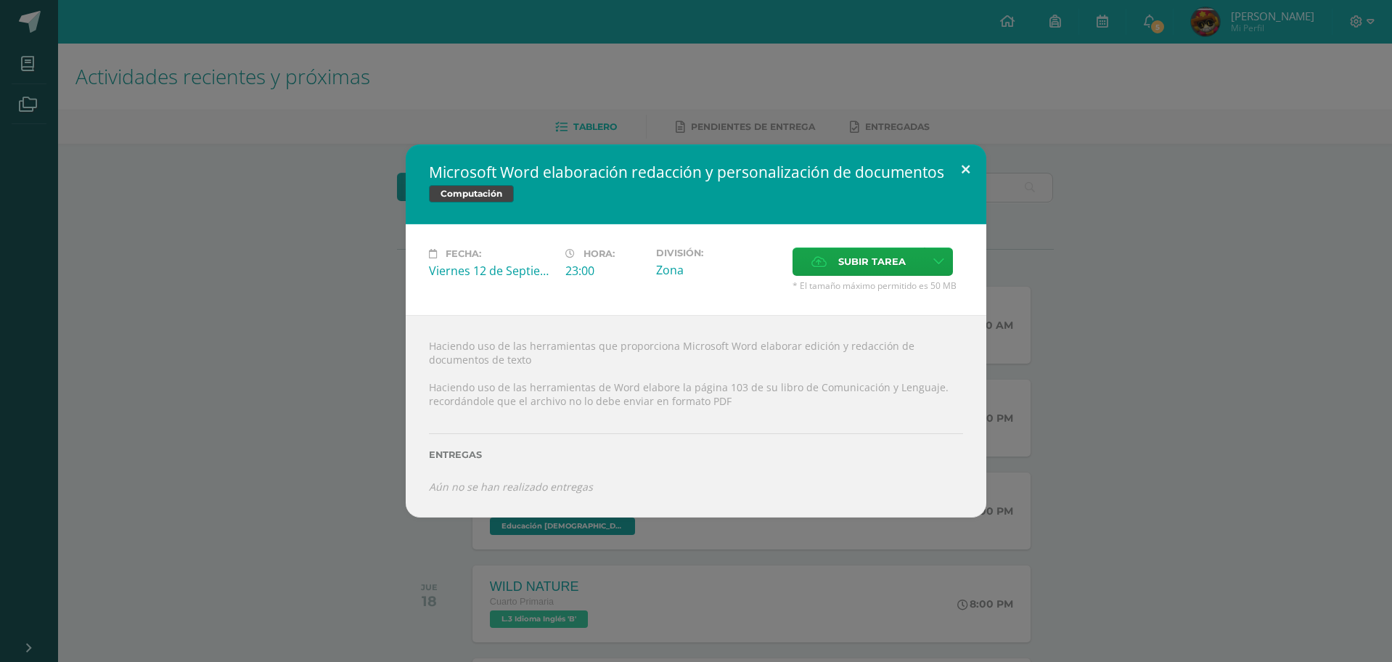 The width and height of the screenshot is (1392, 662). Describe the element at coordinates (696, 416) in the screenshot. I see `div: Haciendo uso de las herramientas que proporciona Microsoft Word elaborar edición y redacción de d...` at that location.